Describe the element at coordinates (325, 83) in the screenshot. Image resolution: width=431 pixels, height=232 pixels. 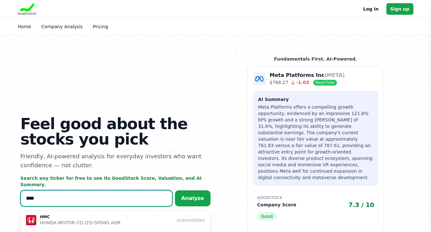
I see `span: Real-Time` at that location.